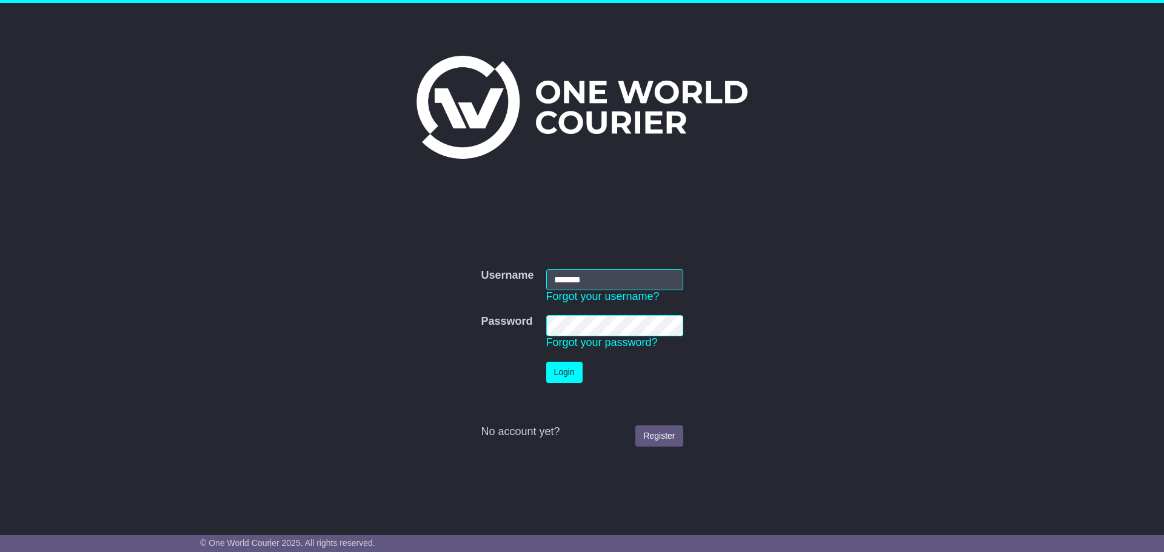  Describe the element at coordinates (602, 343) in the screenshot. I see `a: Forgot your password?` at that location.